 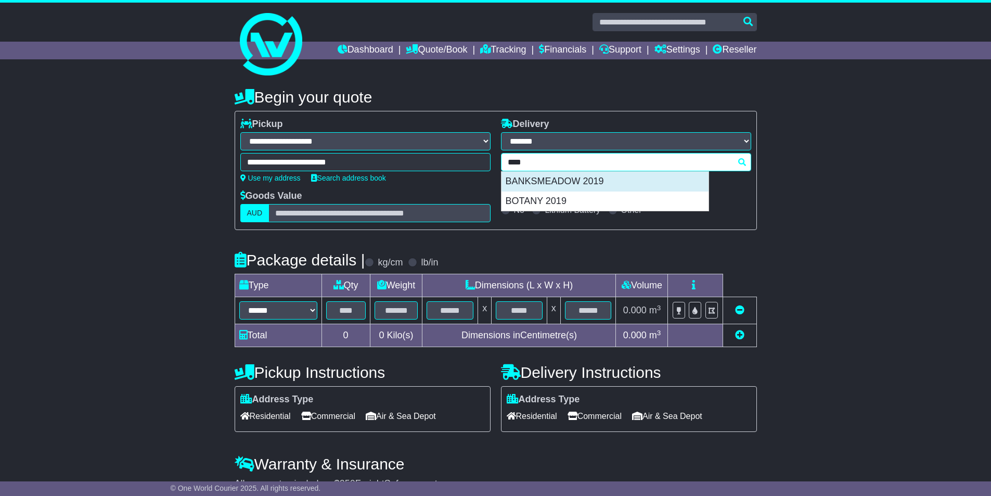 What do you see at coordinates (348, 178) in the screenshot?
I see `a: Search address book` at bounding box center [348, 178].